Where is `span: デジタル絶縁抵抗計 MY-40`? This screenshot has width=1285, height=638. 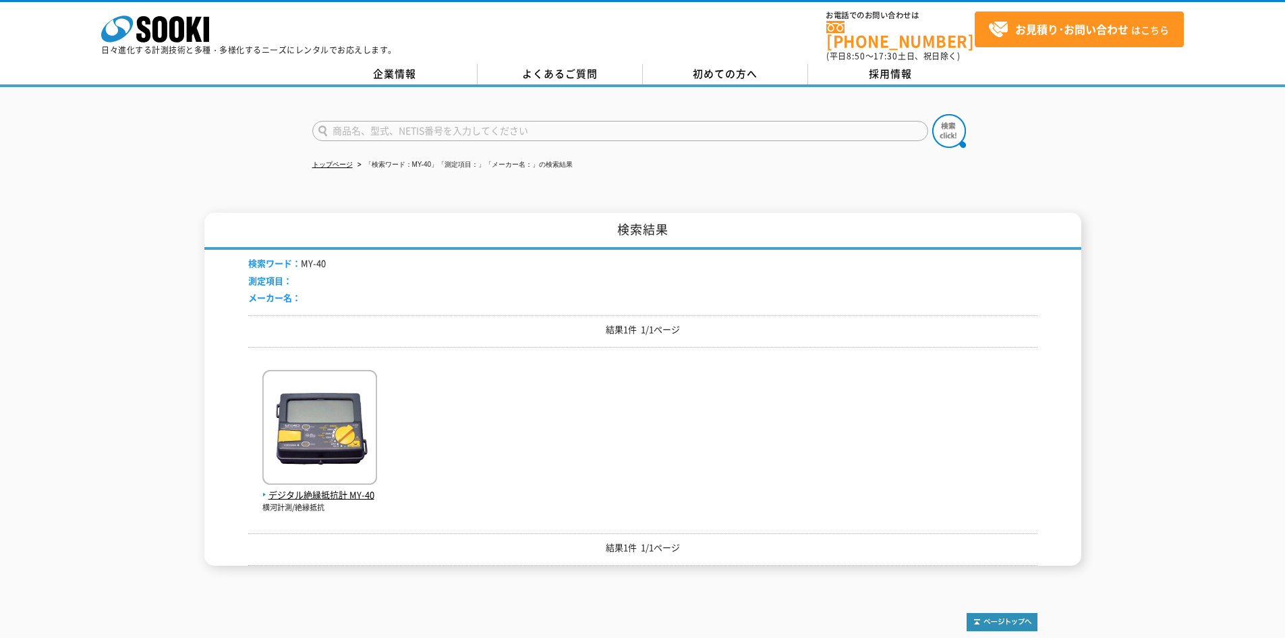 span: デジタル絶縁抵抗計 MY-40 is located at coordinates (320, 495).